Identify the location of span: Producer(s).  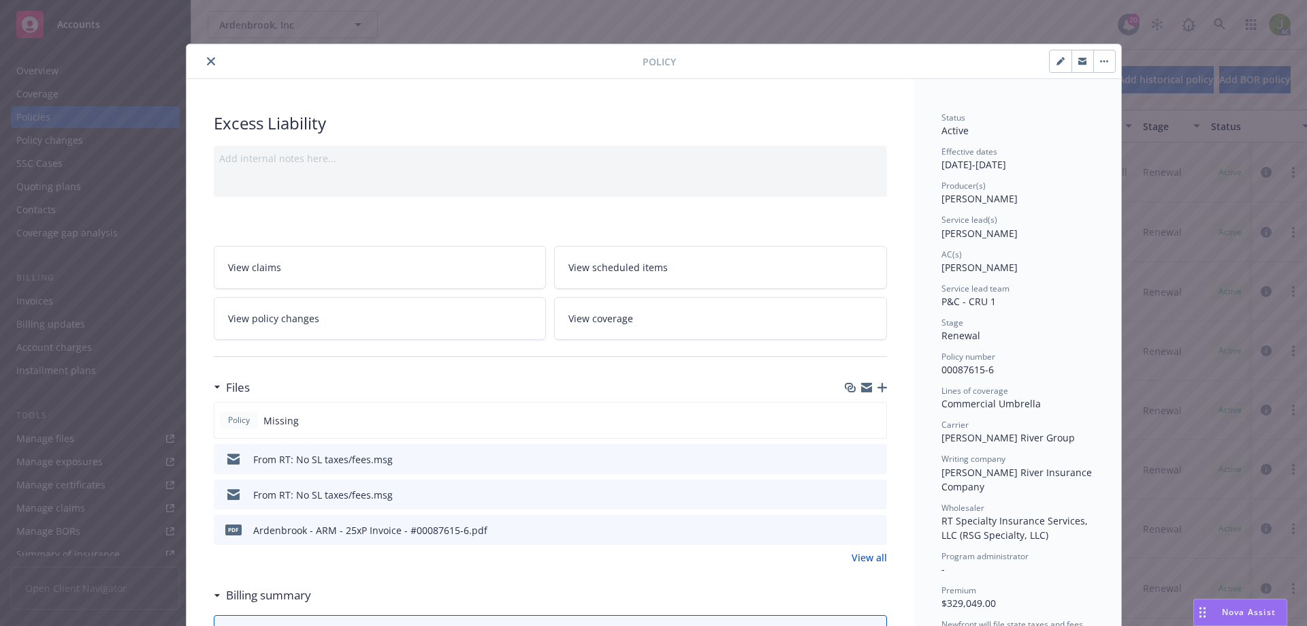
(963, 185).